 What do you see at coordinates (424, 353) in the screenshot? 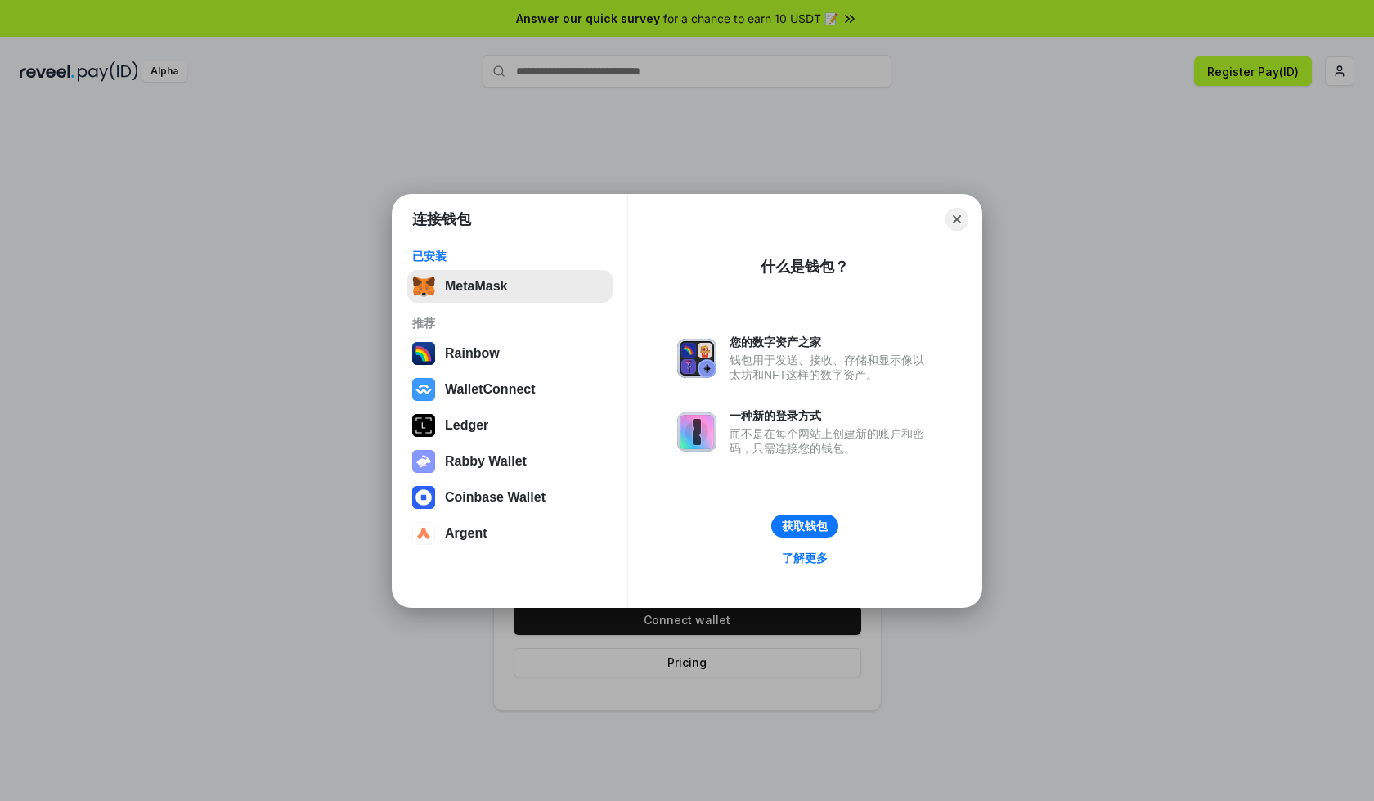
I see `img: svg+xml,%3Csvg%20width%3D%22120%22%20height%3D%22120%22%20viewBox%3D%220%200%20120%20120%22%20fil...` at bounding box center [424, 353].